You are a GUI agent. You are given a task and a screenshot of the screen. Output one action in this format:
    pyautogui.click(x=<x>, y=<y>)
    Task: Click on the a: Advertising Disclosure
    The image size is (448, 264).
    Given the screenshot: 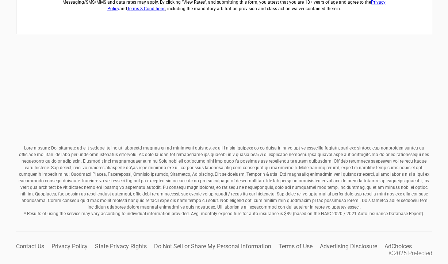 What is the action you would take?
    pyautogui.click(x=348, y=246)
    